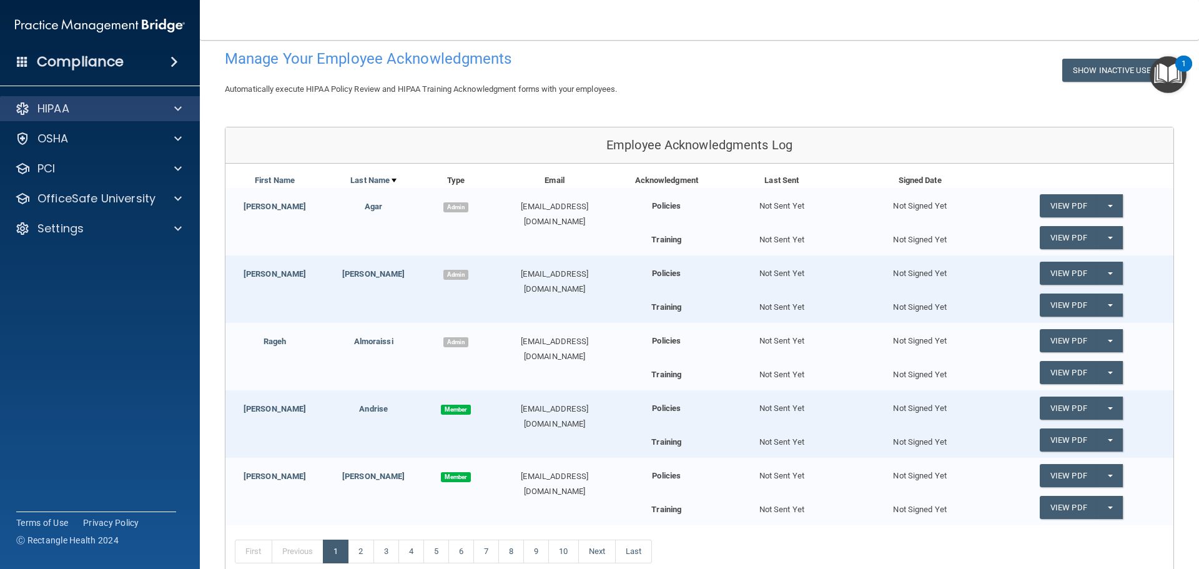 The image size is (1199, 569). I want to click on button: Open Resource Center, 1 new notification, so click(1168, 74).